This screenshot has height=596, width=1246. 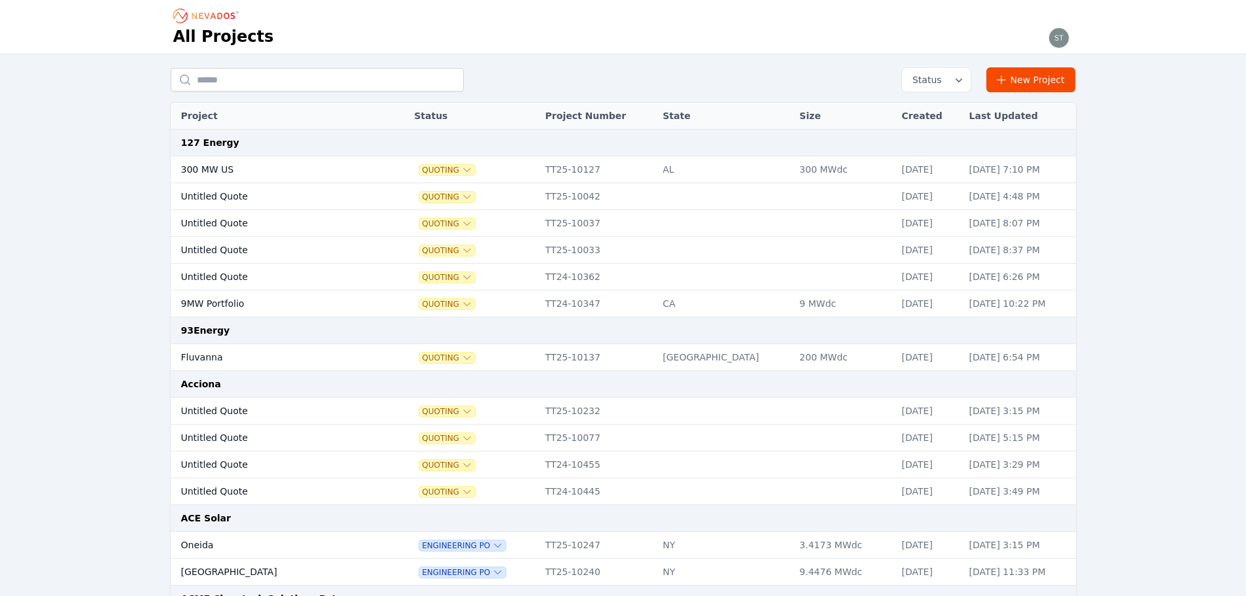 What do you see at coordinates (273, 303) in the screenshot?
I see `td: 9MW Portfolio` at bounding box center [273, 303].